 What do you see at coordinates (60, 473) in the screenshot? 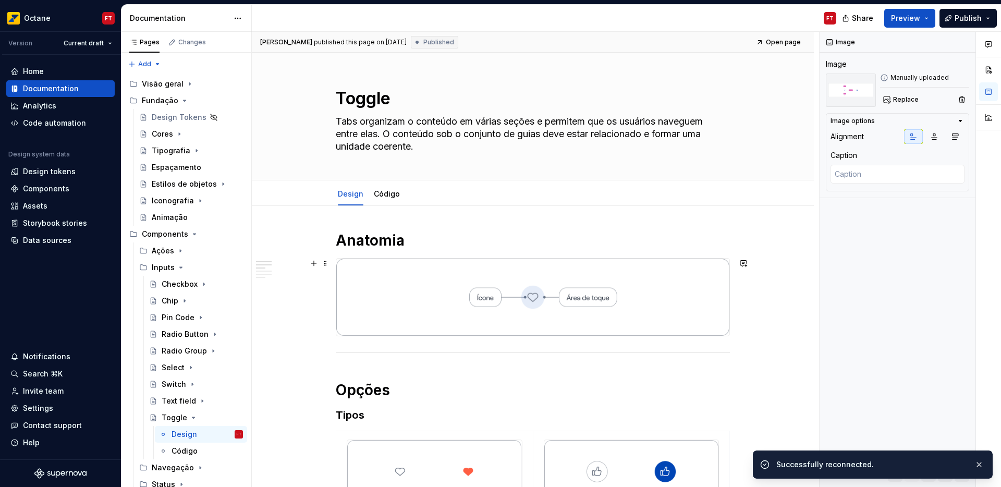
I see `svg: Supernova Logo` at bounding box center [60, 473].